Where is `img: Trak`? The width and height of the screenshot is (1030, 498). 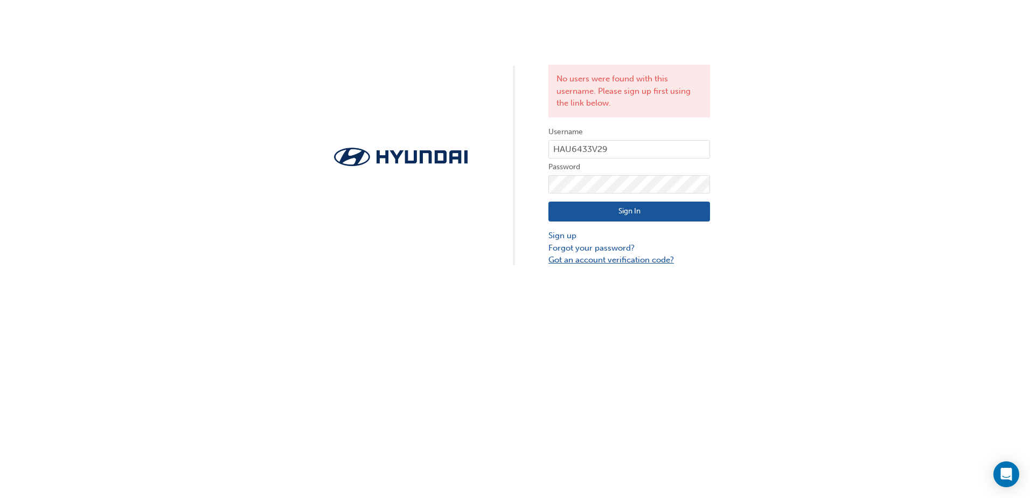 img: Trak is located at coordinates (401, 157).